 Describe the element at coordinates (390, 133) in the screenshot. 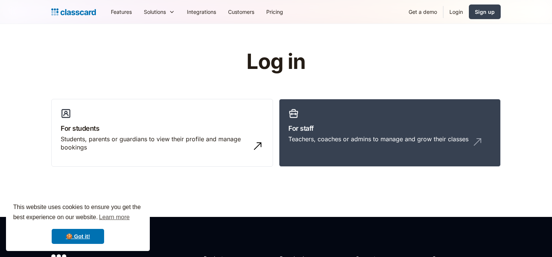

I see `a: For staffTeachers, coaches or admins to manage and grow their classes` at that location.